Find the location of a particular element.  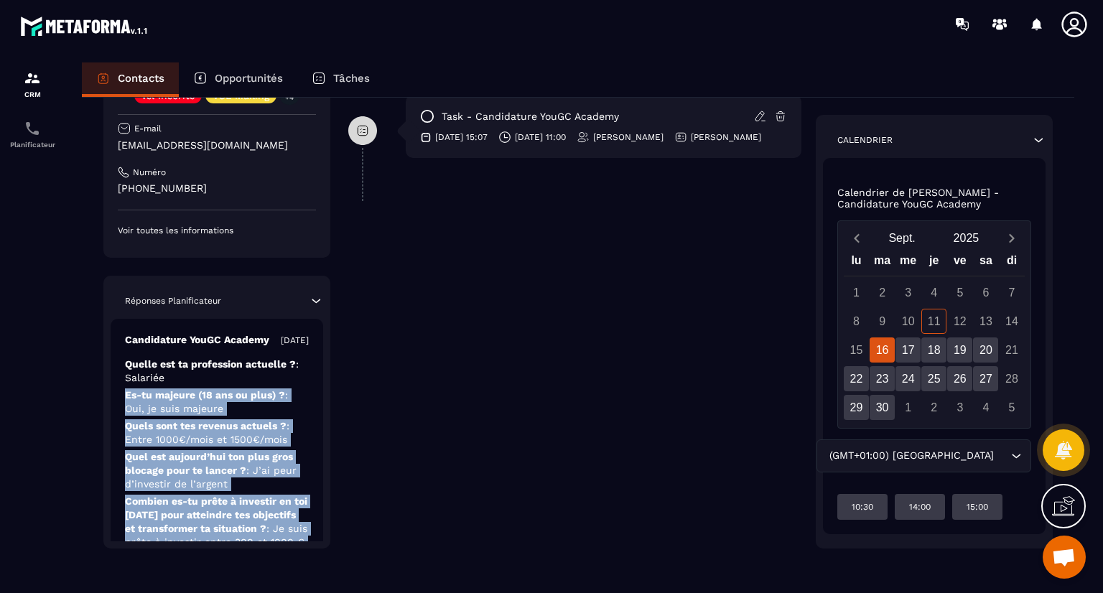

p: Contacts is located at coordinates (141, 78).